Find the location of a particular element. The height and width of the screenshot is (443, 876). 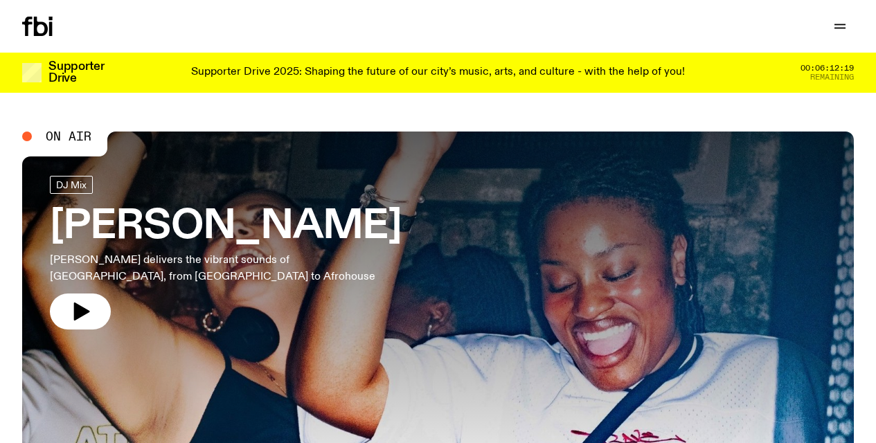

span: On Air is located at coordinates (69, 136).